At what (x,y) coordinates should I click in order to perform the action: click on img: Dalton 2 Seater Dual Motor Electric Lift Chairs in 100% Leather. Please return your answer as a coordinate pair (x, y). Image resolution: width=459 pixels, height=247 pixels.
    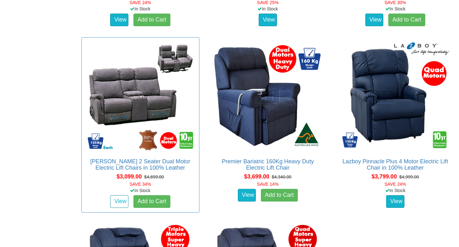
    Looking at the image, I should click on (140, 96).